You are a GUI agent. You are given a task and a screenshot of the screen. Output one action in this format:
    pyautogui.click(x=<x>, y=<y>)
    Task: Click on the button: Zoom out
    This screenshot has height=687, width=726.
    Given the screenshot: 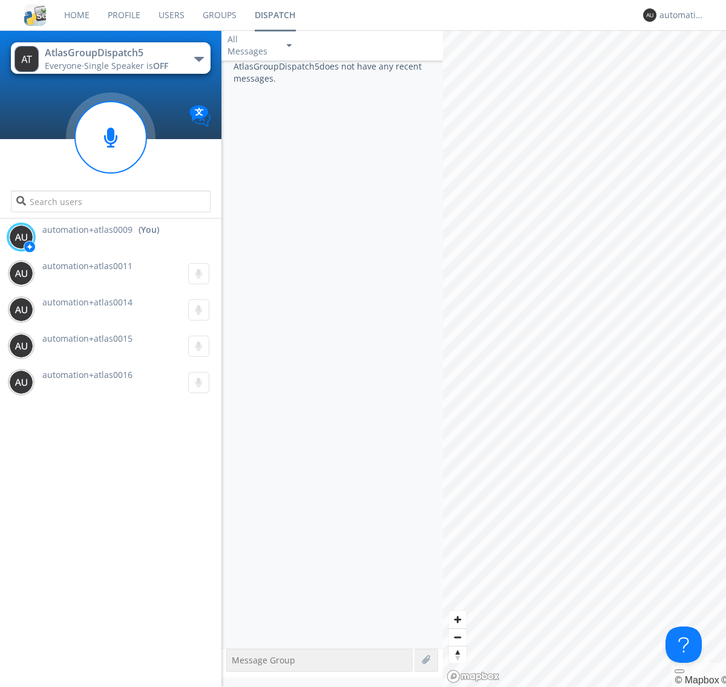 What is the action you would take?
    pyautogui.click(x=457, y=637)
    